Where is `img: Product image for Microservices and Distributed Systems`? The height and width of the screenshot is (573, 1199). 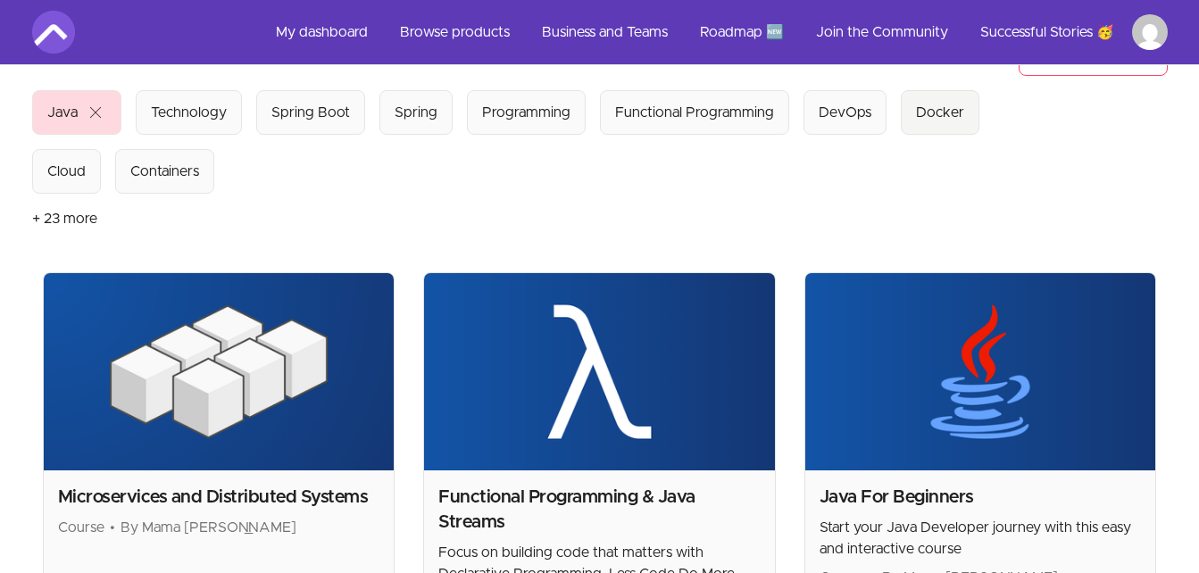 img: Product image for Microservices and Distributed Systems is located at coordinates (219, 371).